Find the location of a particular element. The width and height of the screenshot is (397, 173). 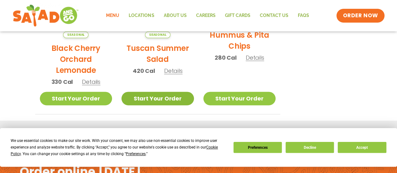

button: Decline is located at coordinates (310, 147).